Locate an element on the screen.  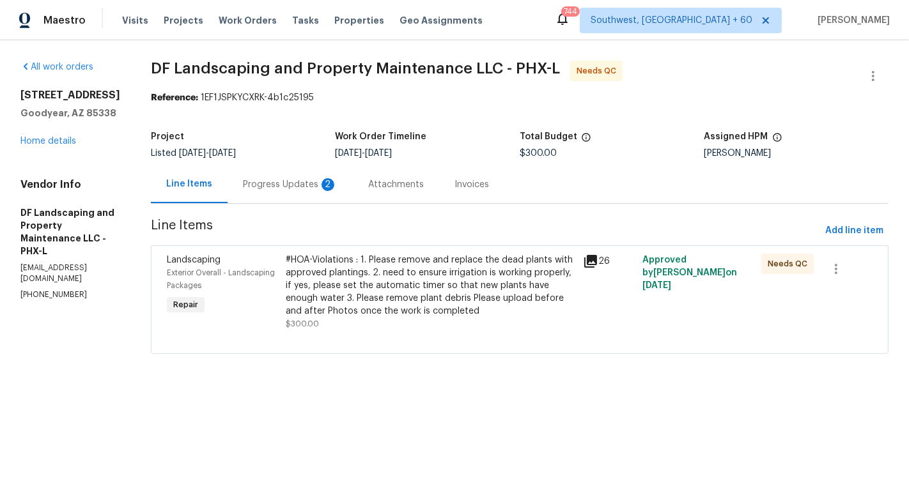
b: Reference: is located at coordinates (175, 98).